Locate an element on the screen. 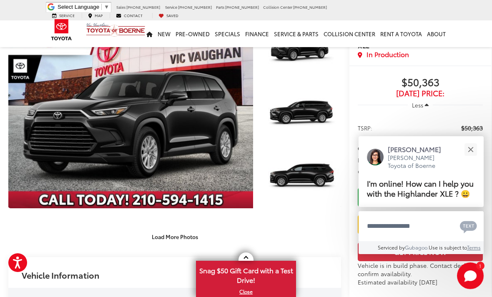 Image resolution: width=492 pixels, height=297 pixels. button: Toggle Chat Window is located at coordinates (470, 276).